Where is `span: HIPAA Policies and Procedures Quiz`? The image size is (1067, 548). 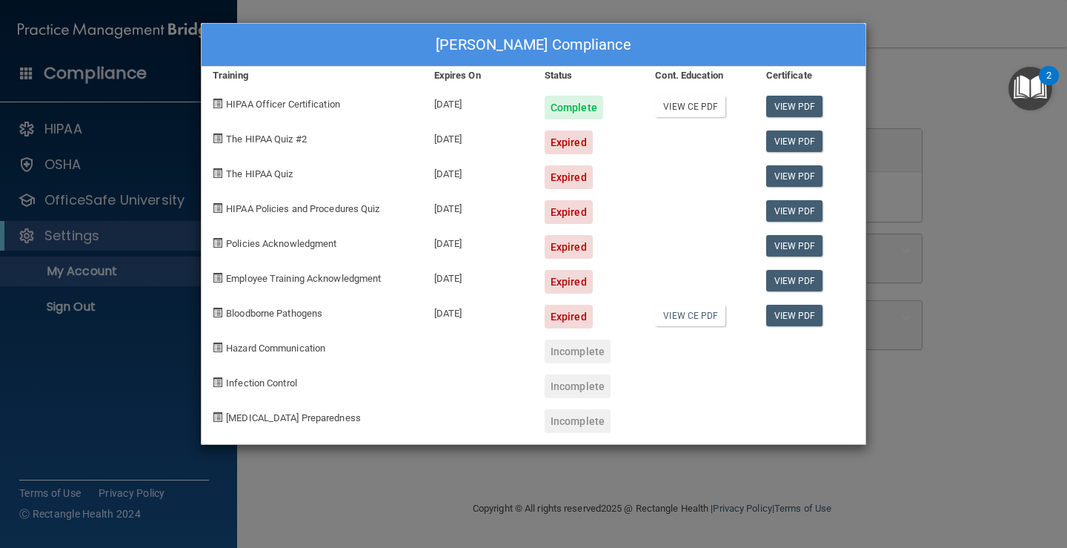 span: HIPAA Policies and Procedures Quiz is located at coordinates (302, 208).